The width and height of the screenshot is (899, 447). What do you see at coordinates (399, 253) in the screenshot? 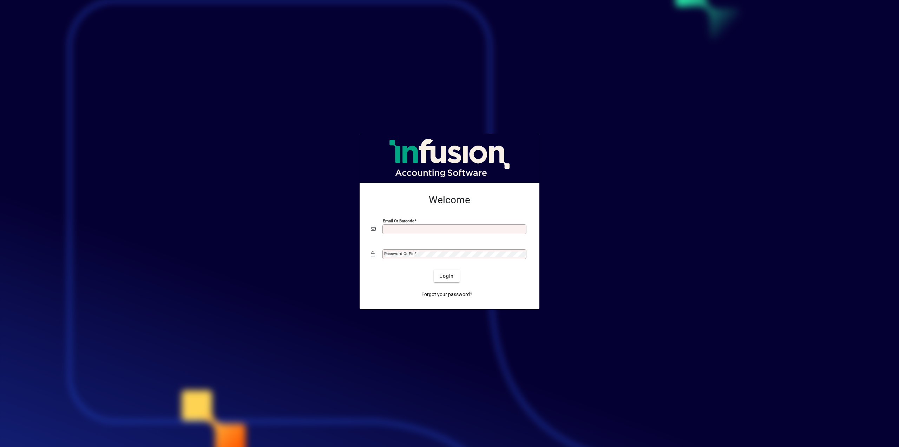
I see `mat-label: Password or Pin` at bounding box center [399, 253].